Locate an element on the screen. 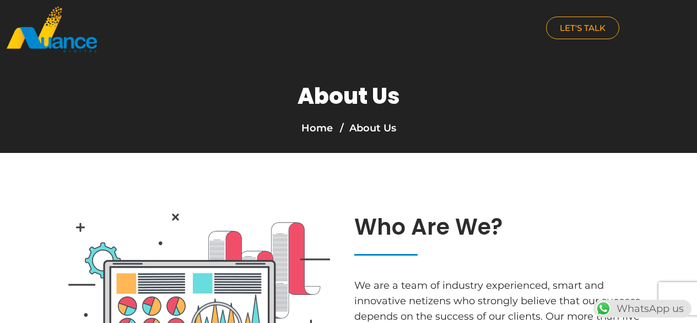 The height and width of the screenshot is (323, 697). h2: Who Are We? is located at coordinates (506, 227).